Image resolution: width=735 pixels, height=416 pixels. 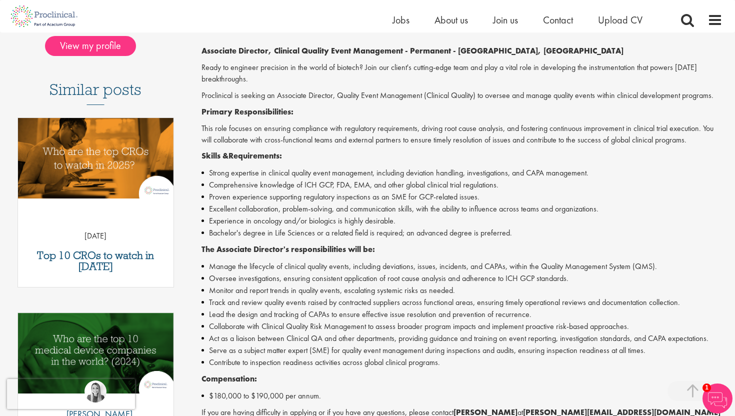 I want to click on a: Contact, so click(x=558, y=20).